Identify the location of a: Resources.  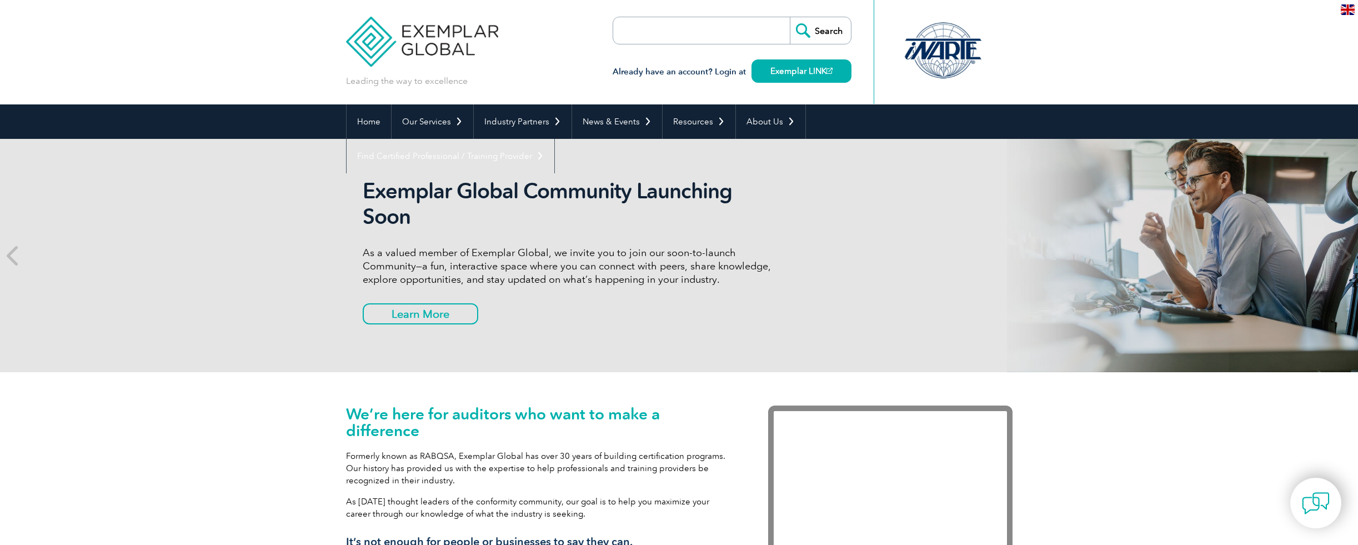
(699, 122).